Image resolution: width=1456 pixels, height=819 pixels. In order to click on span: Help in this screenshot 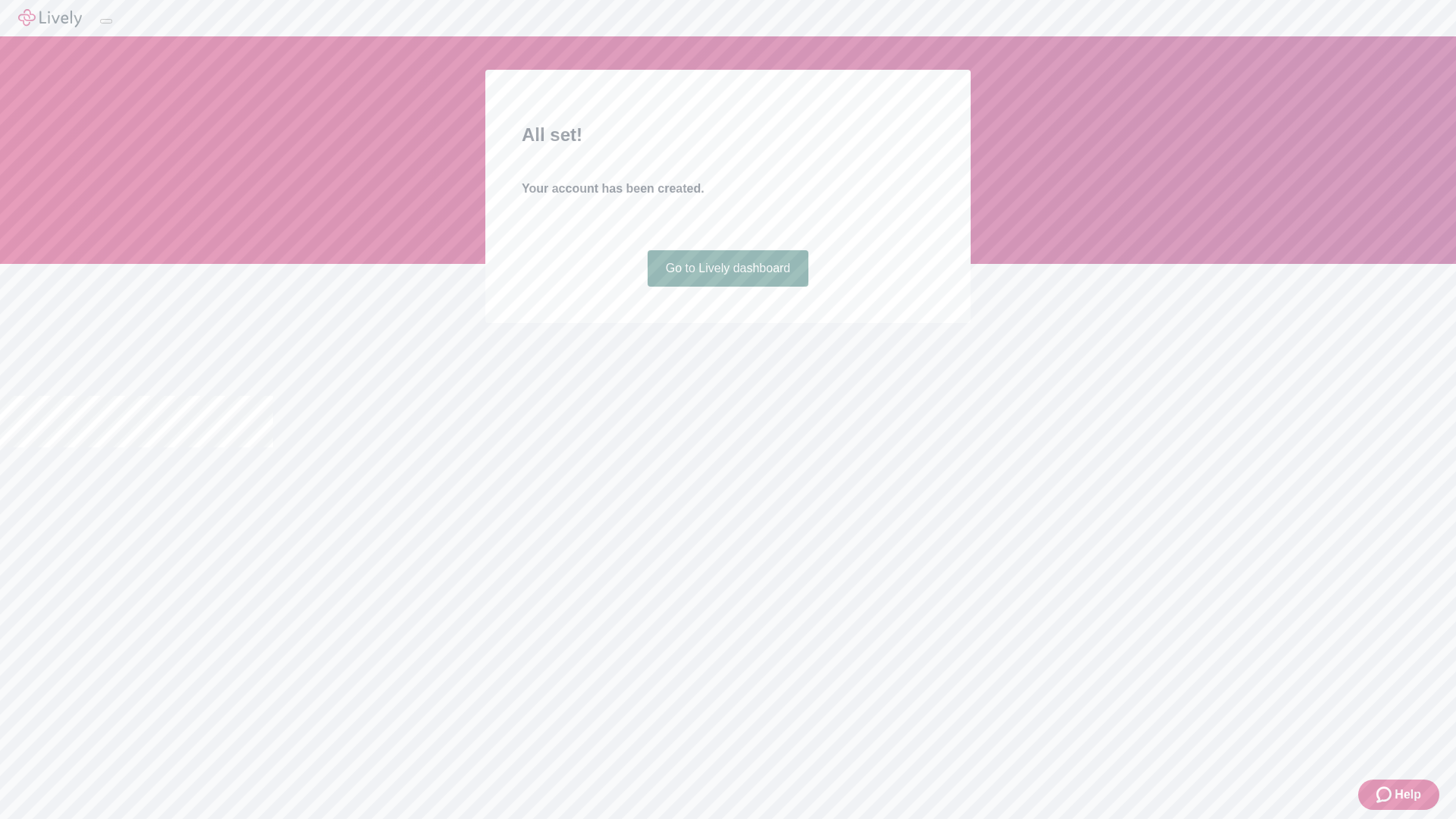, I will do `click(1407, 795)`.